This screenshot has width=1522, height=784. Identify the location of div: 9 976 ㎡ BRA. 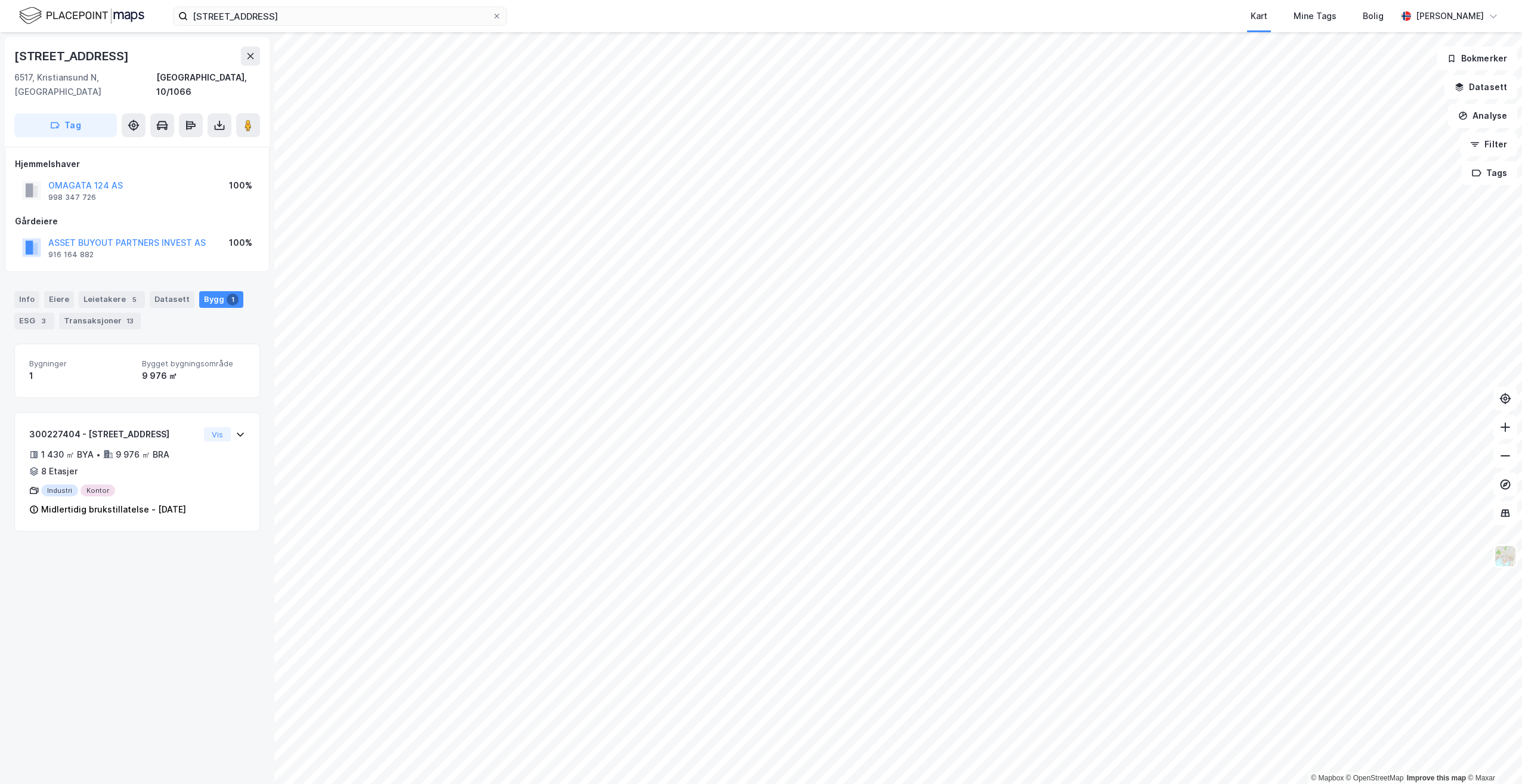
(142, 454).